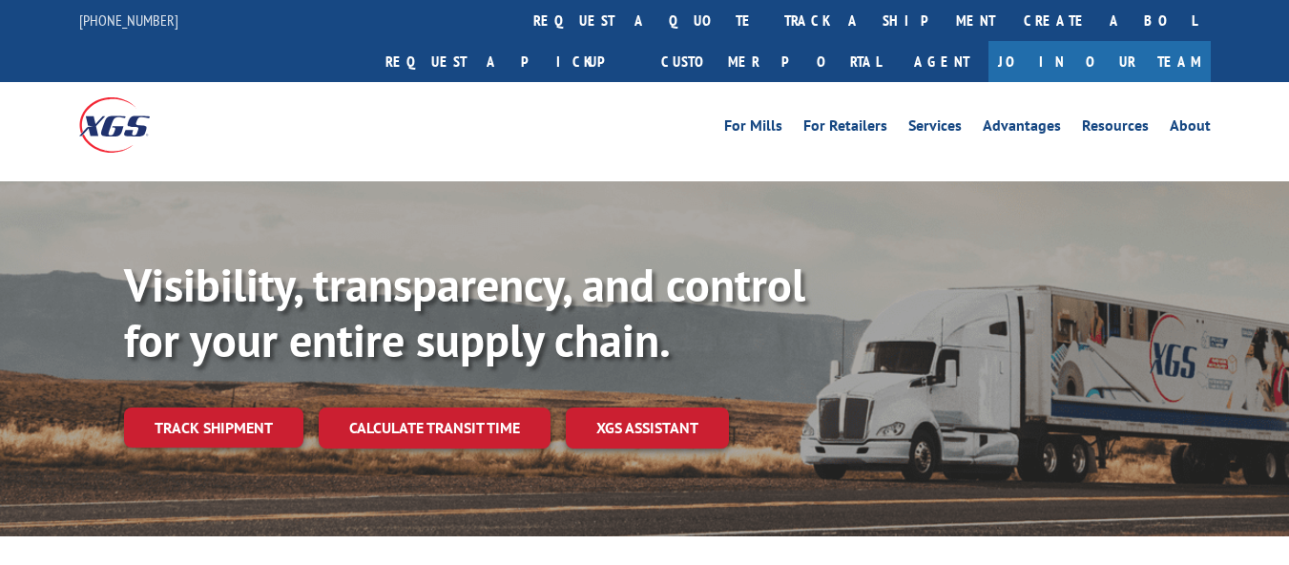  Describe the element at coordinates (1116, 129) in the screenshot. I see `a: Resources` at that location.